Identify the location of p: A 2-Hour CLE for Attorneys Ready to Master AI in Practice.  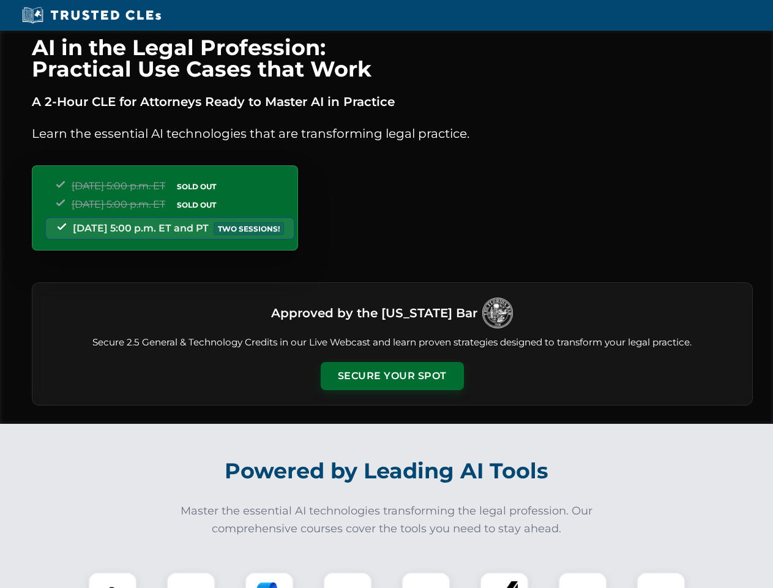
(393, 102).